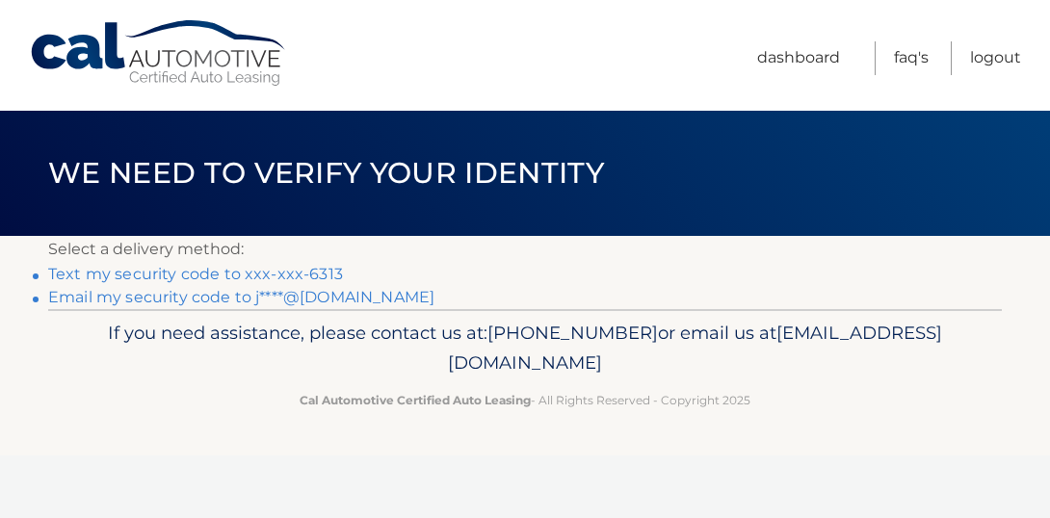 The width and height of the screenshot is (1050, 518). I want to click on p: Select a delivery method:, so click(525, 249).